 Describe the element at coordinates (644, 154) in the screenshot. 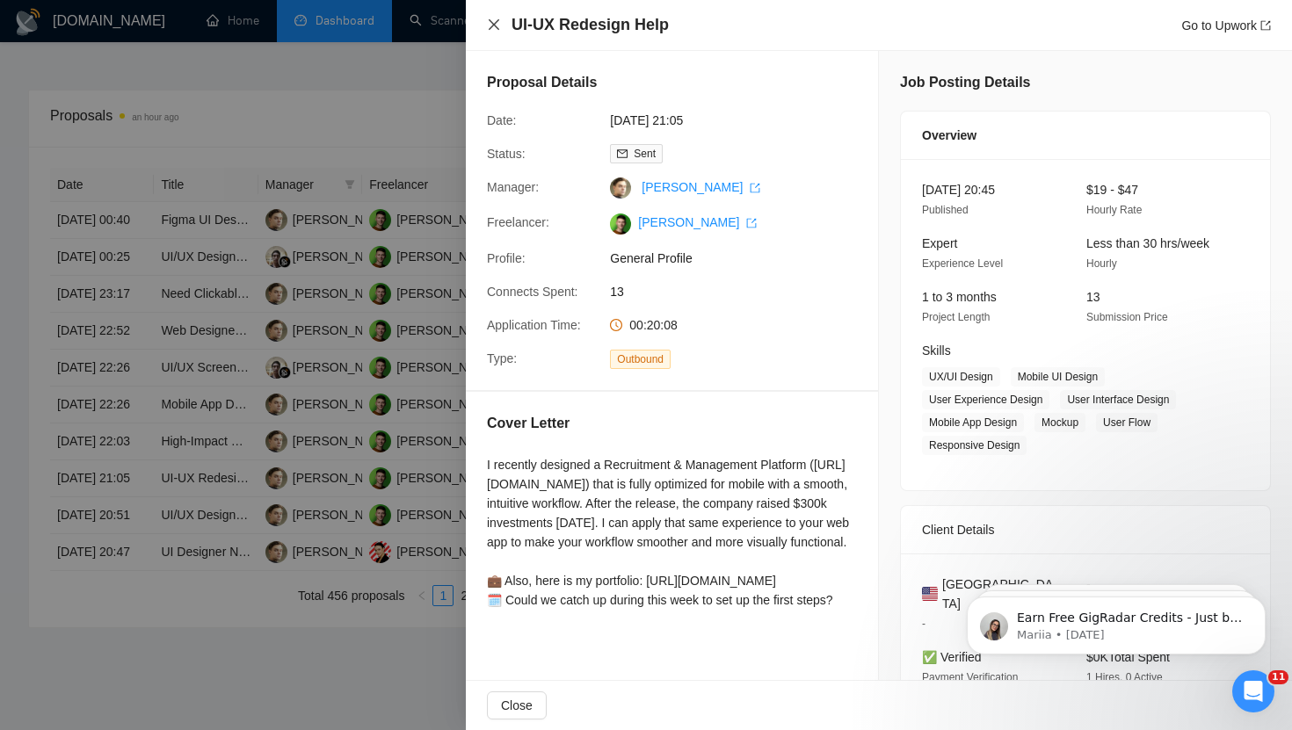

I see `span: Sent` at that location.